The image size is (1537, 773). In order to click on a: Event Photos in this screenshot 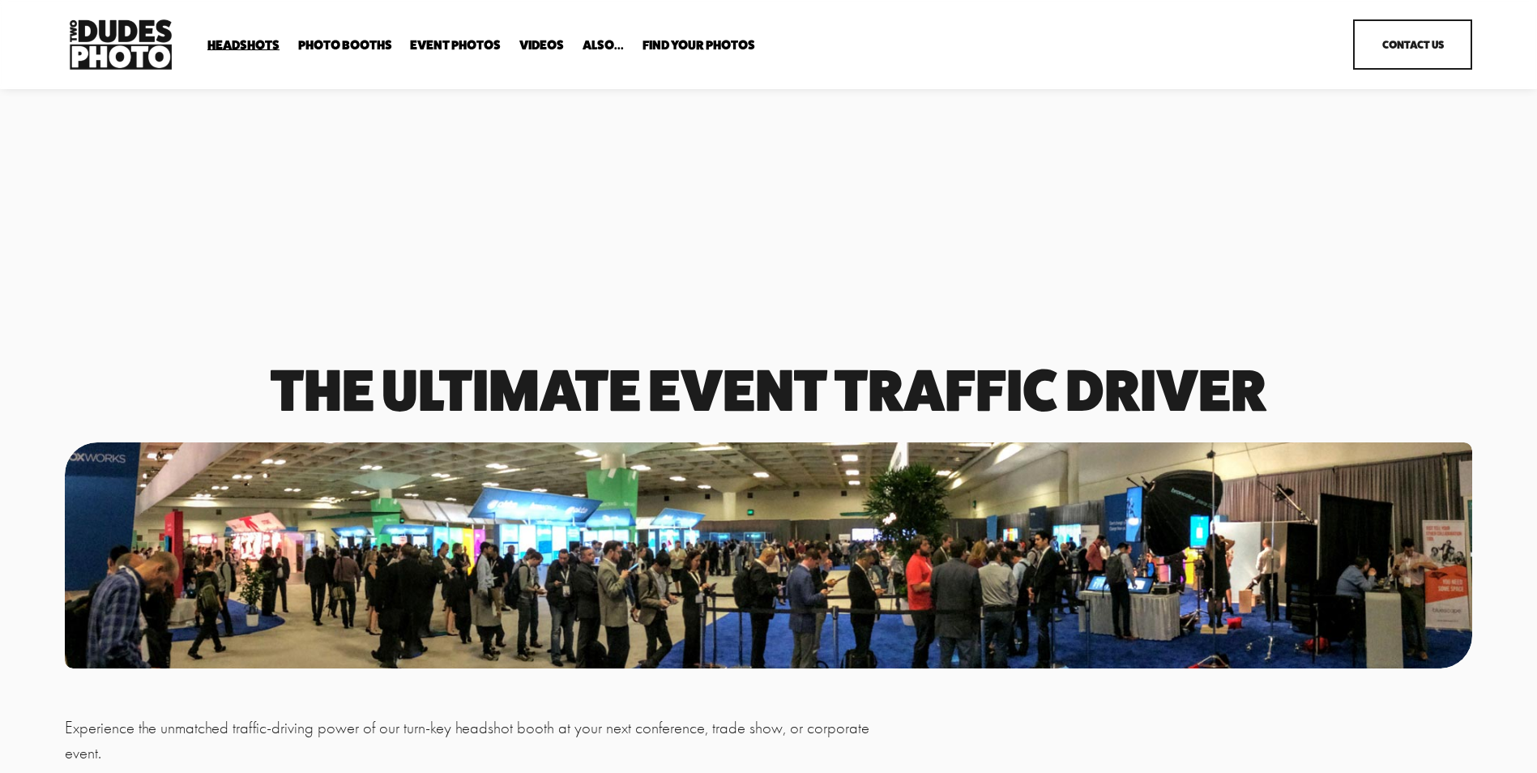, I will do `click(455, 45)`.